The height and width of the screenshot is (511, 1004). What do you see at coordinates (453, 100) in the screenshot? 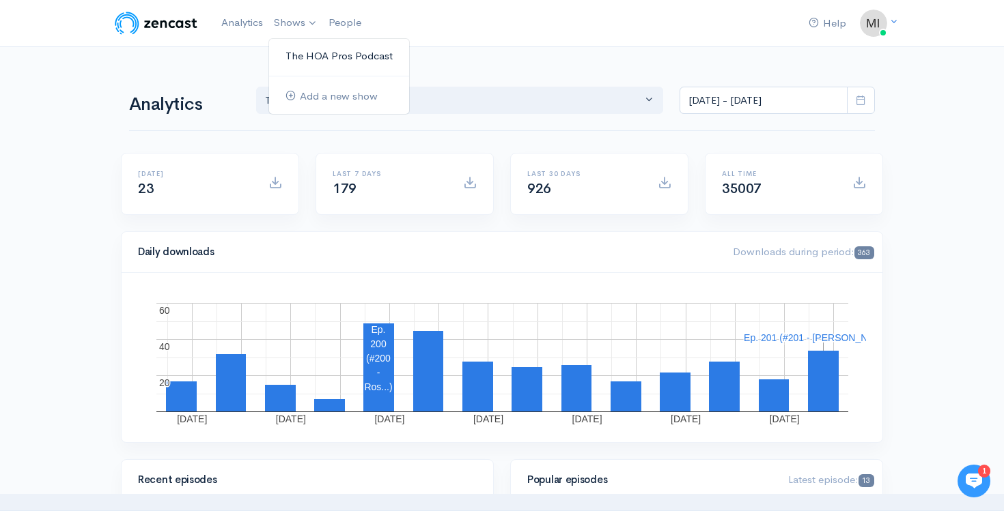
I see `div: The HOA Pros Podcast` at bounding box center [453, 100].